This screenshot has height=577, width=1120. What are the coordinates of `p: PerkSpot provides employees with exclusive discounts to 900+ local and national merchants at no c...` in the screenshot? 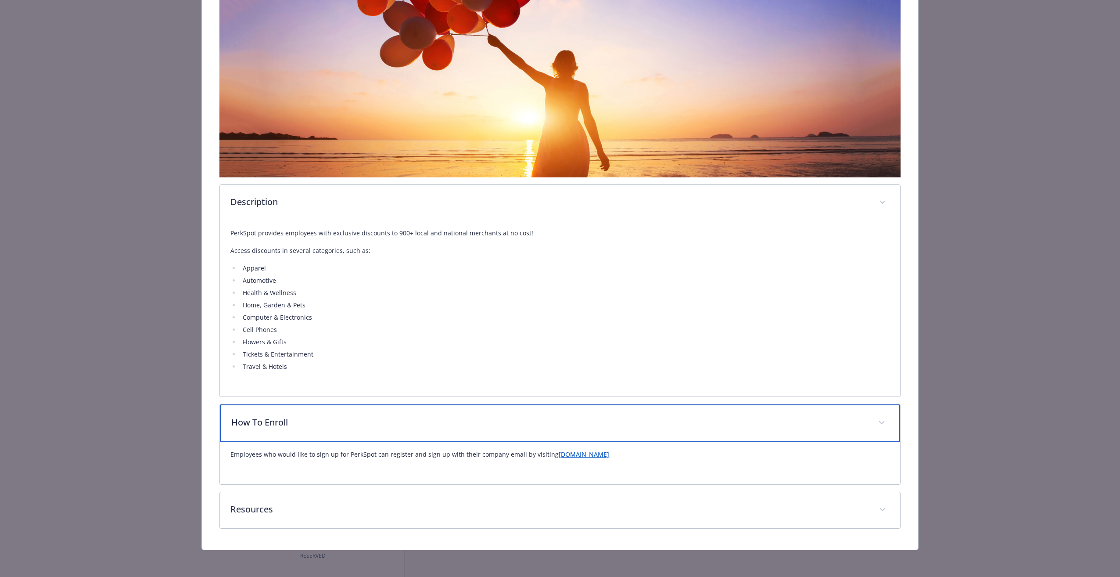 It's located at (560, 233).